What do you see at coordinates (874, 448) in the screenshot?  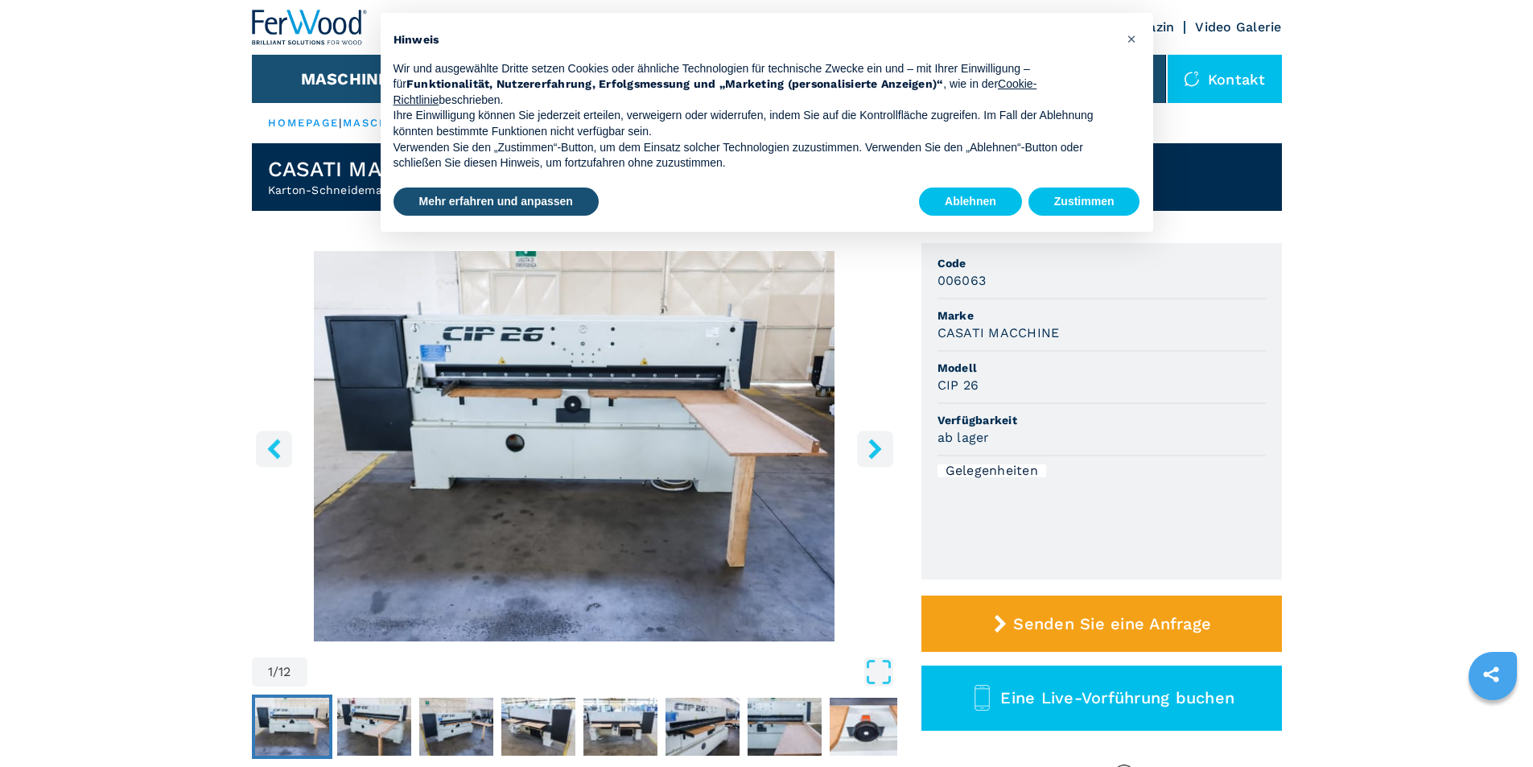 I see `button: right-button` at bounding box center [874, 448].